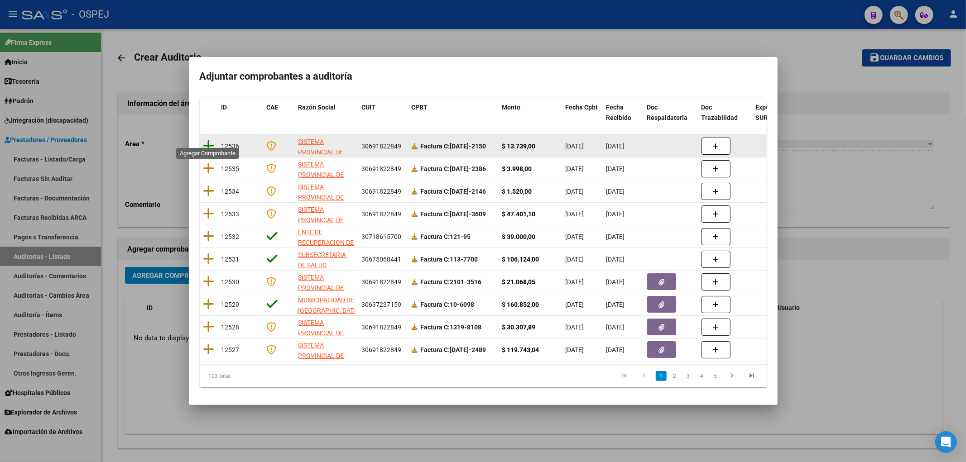  What do you see at coordinates (519, 237) in the screenshot?
I see `strong: $ 39.000,00` at bounding box center [519, 237].